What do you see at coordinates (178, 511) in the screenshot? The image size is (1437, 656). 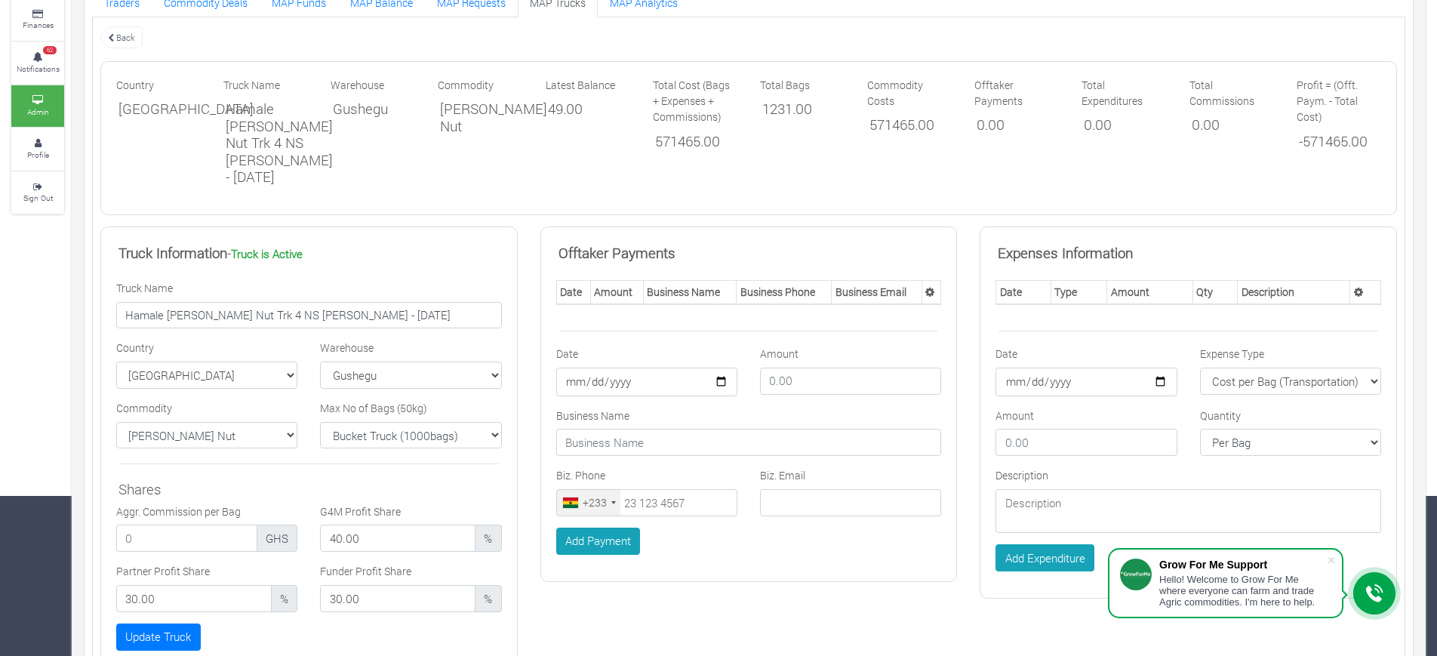 I see `label: Aggr. Commission per Bag` at bounding box center [178, 511].